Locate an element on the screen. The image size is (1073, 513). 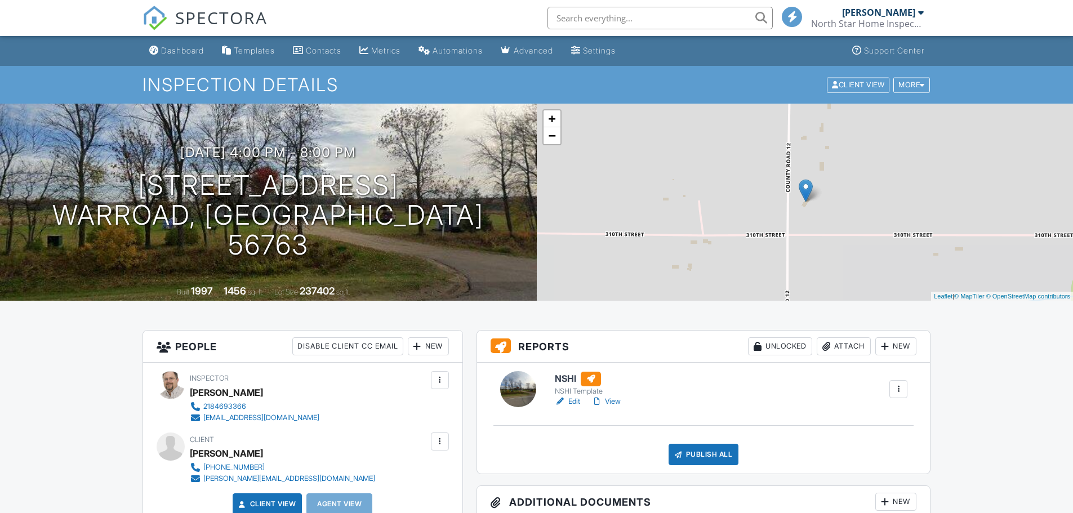
a: Advanced is located at coordinates (527, 51).